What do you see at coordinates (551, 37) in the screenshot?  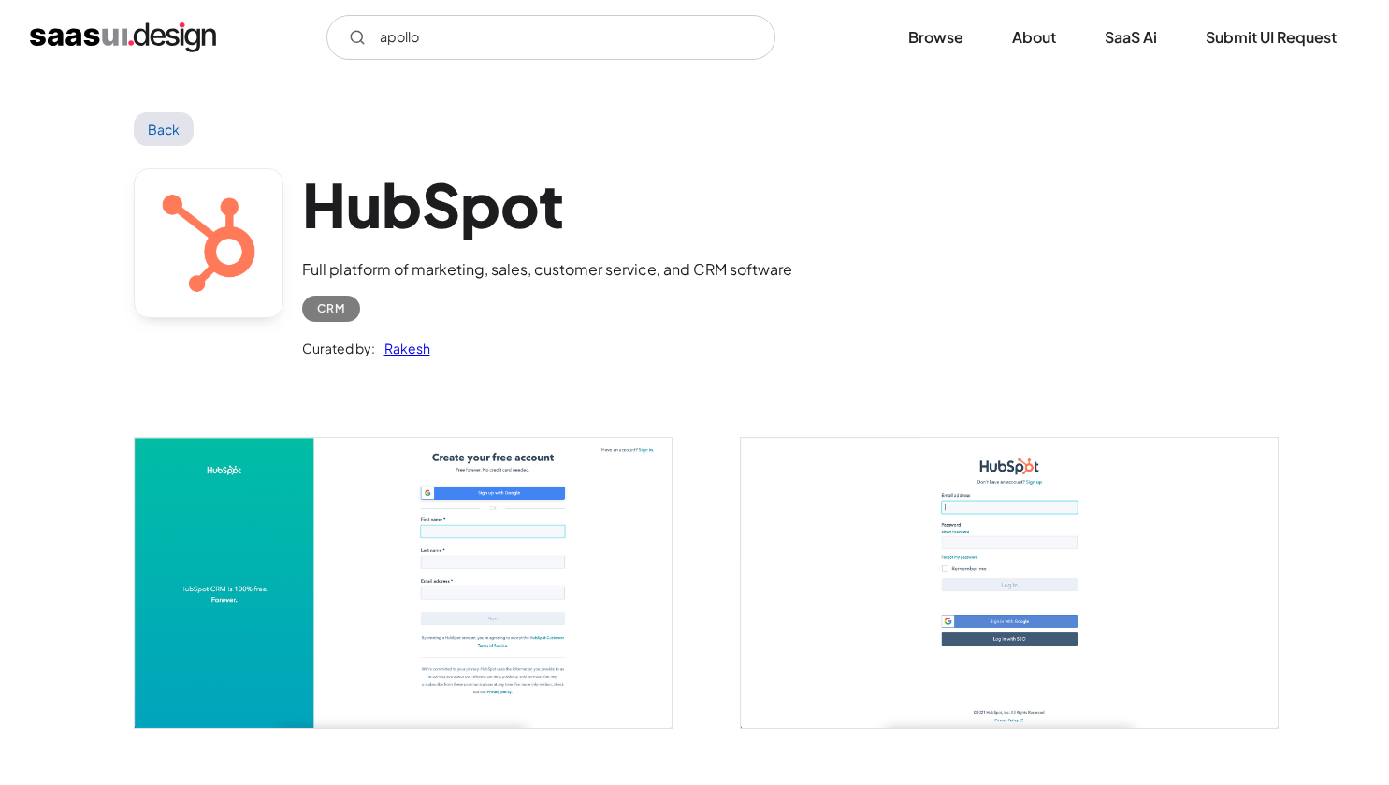 I see `form: Email Form` at bounding box center [551, 37].